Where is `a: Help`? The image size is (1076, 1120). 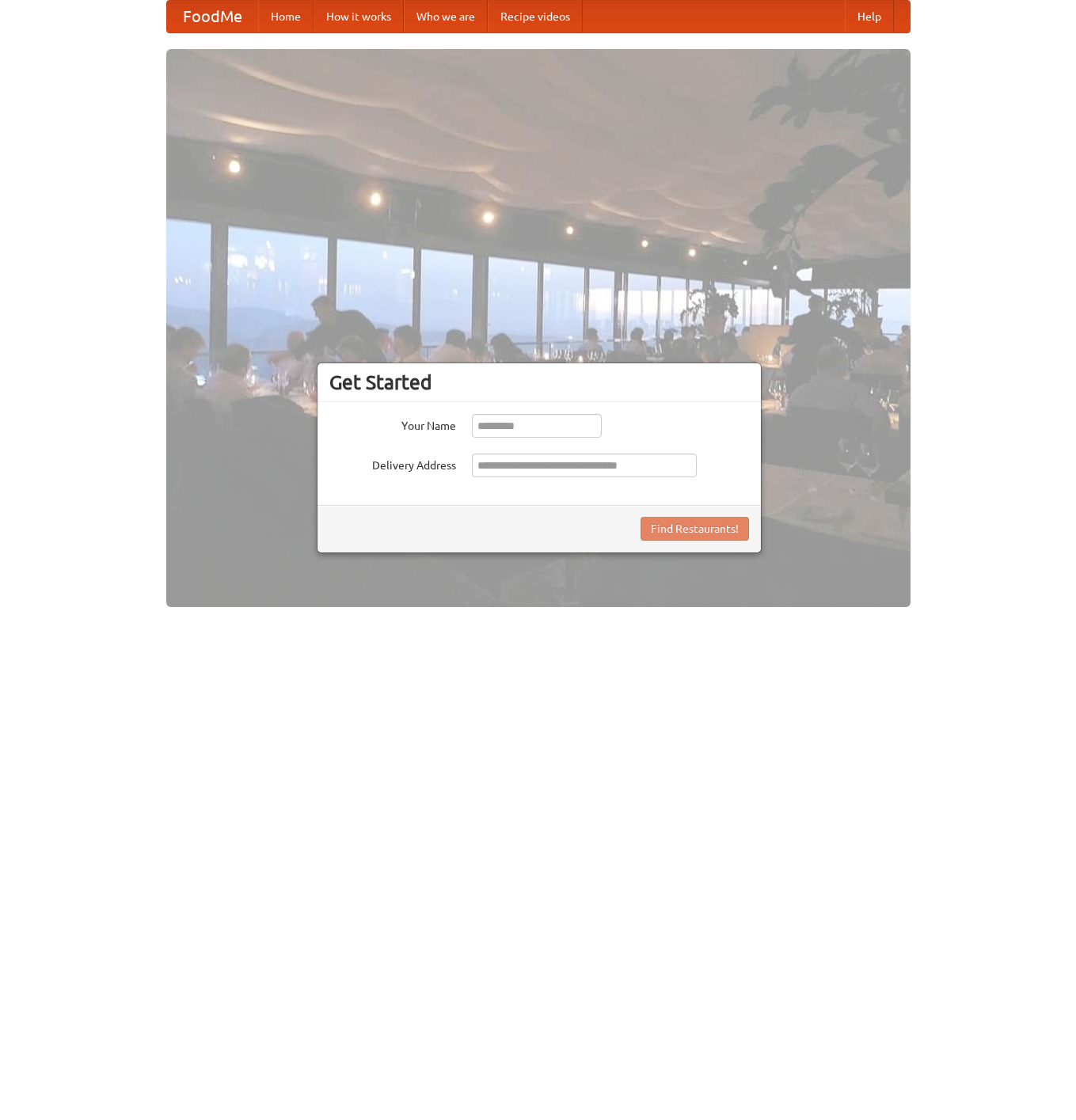 a: Help is located at coordinates (870, 17).